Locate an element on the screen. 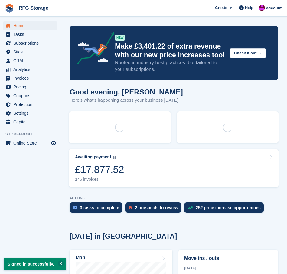  span: Tasks is located at coordinates (31, 34).